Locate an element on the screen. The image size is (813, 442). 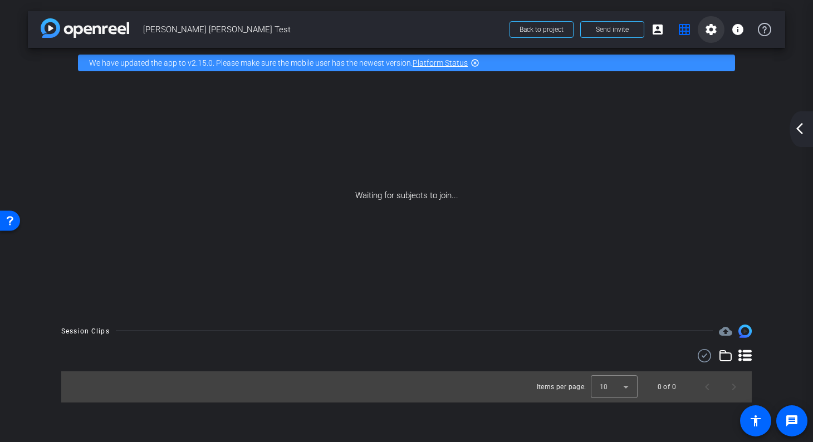
button: Next page is located at coordinates (734, 387).